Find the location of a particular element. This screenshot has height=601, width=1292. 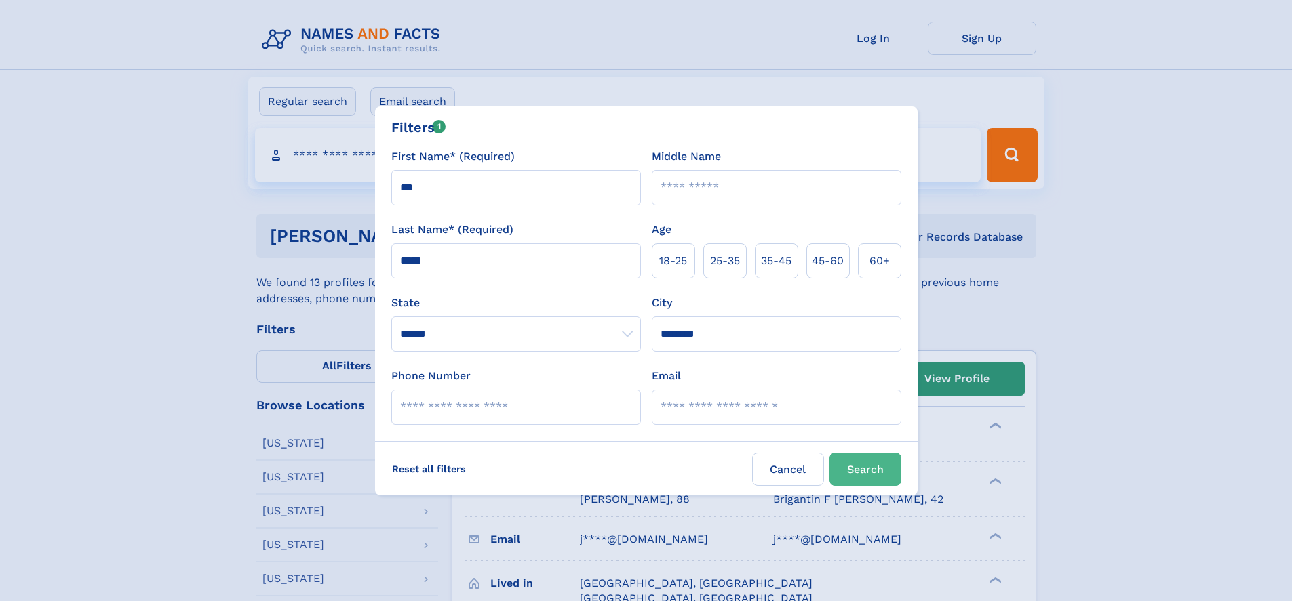

label: Age is located at coordinates (661, 230).